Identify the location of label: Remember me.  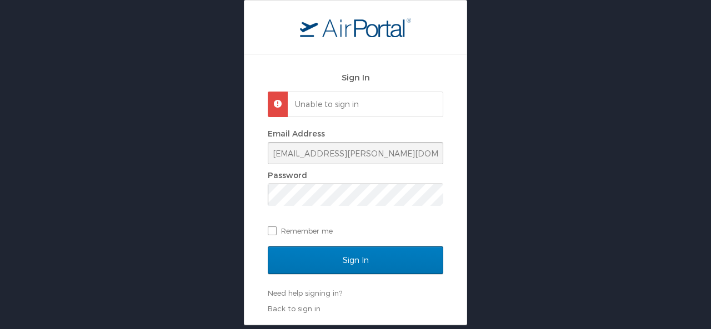
(355, 231).